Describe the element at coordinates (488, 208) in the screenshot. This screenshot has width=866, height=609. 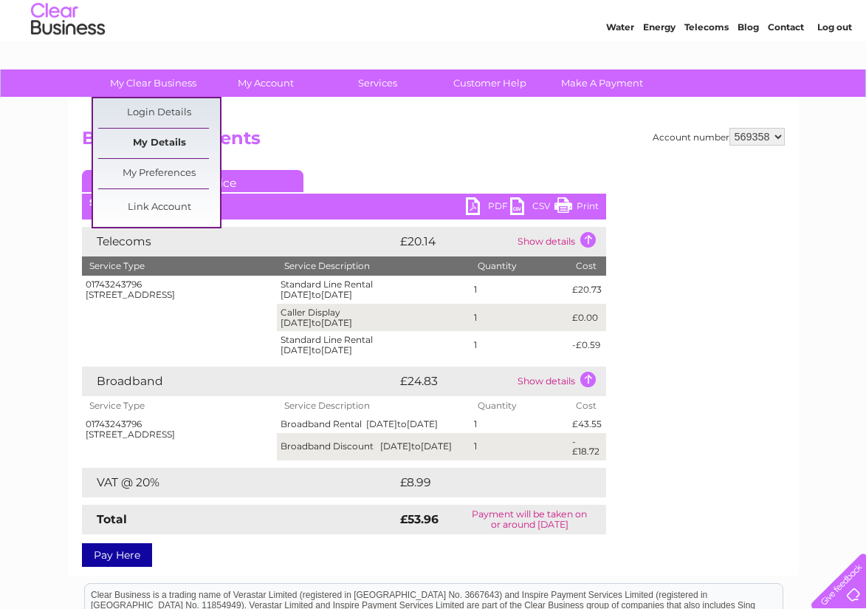
I see `a: PDF` at that location.